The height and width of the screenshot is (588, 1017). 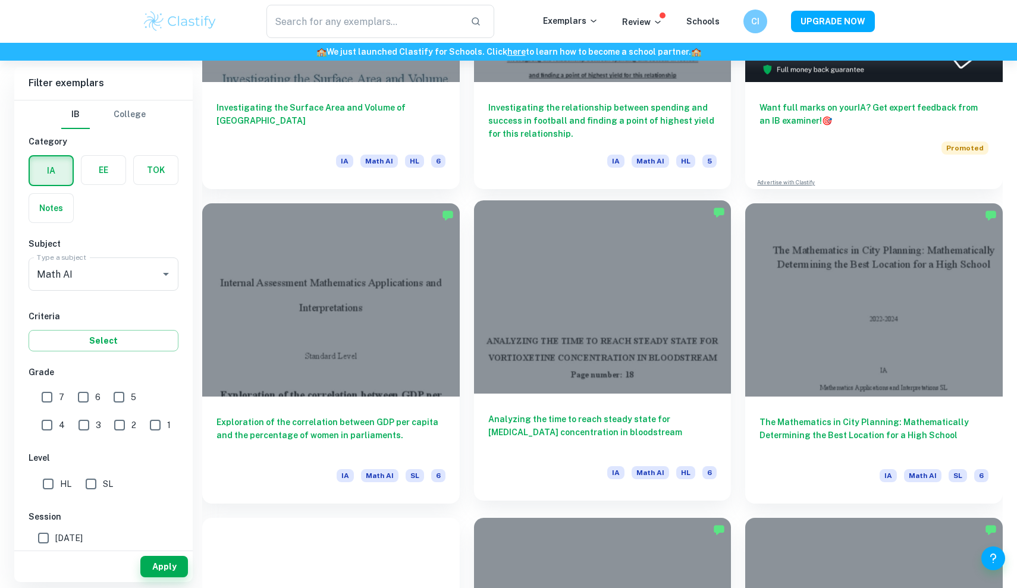 I want to click on button: CI, so click(x=755, y=21).